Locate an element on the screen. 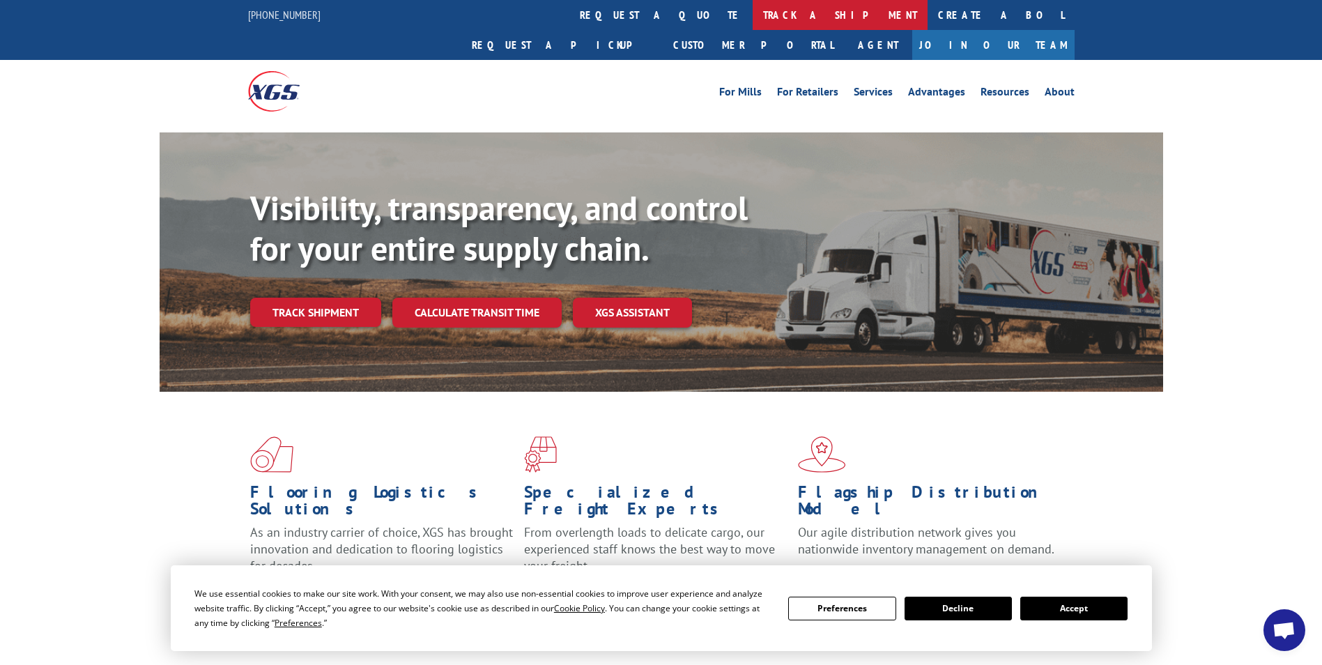  h1: Flooring Logistics Solutions is located at coordinates (382, 504).